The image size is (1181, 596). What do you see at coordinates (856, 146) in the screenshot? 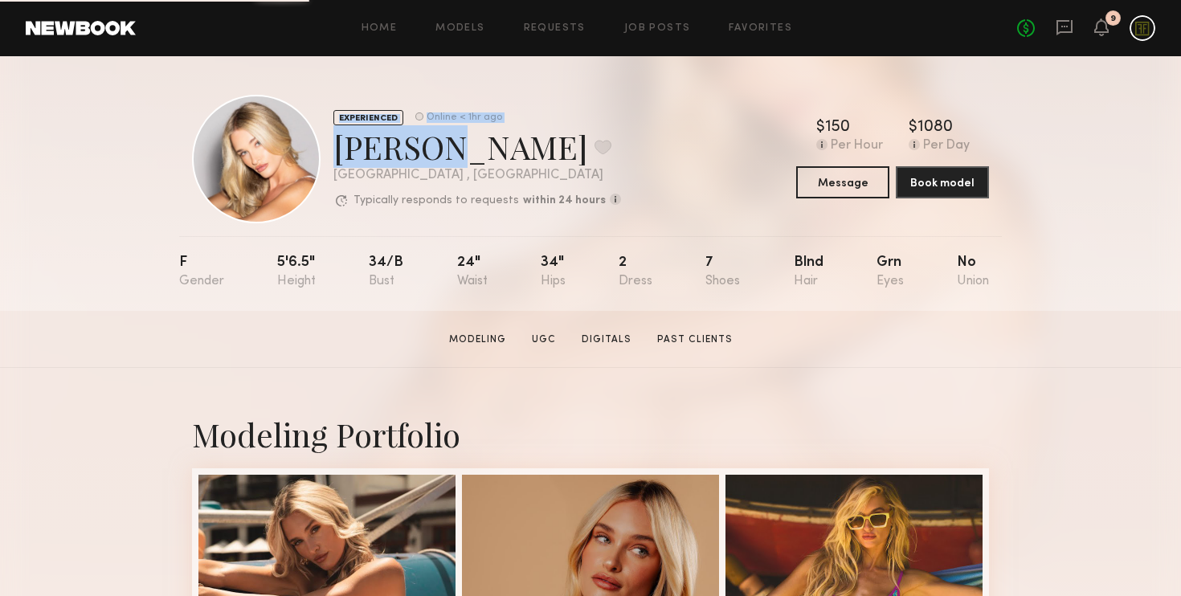
I see `div: Per Hour` at bounding box center [856, 146].